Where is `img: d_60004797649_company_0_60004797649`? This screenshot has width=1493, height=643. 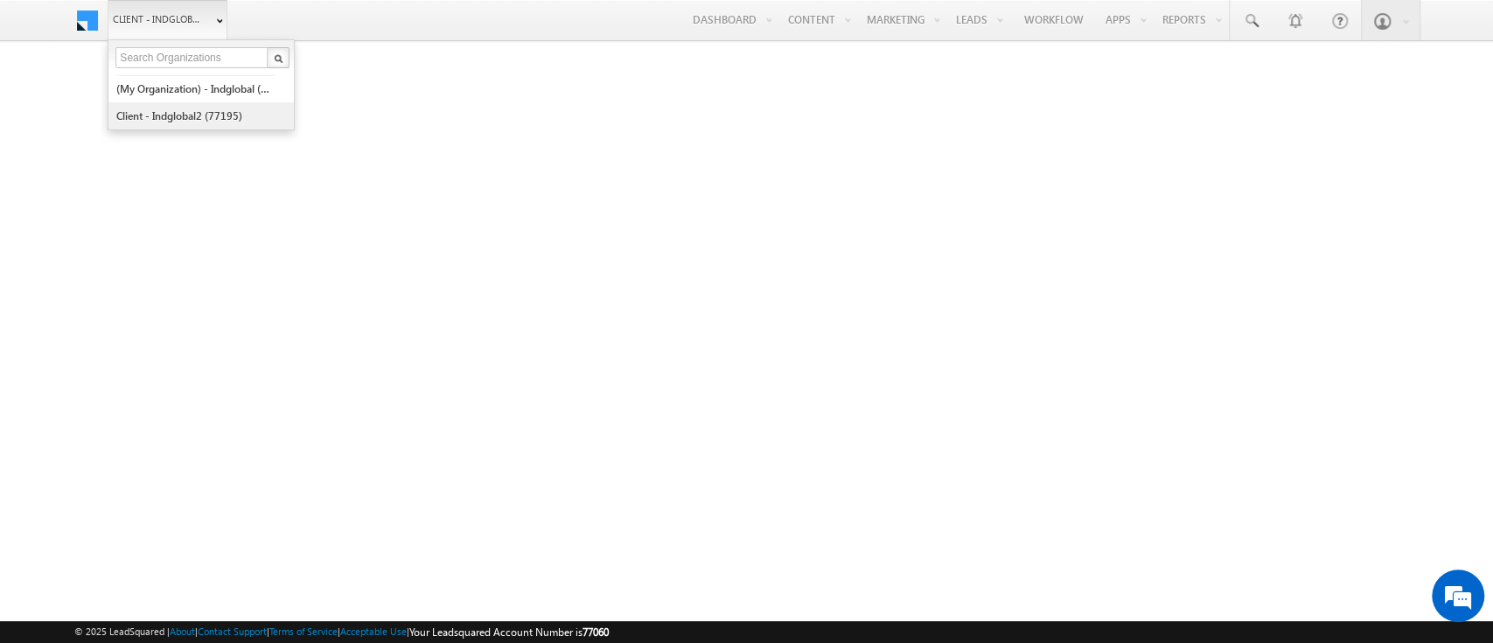 img: d_60004797649_company_0_60004797649 is located at coordinates (52, 103).